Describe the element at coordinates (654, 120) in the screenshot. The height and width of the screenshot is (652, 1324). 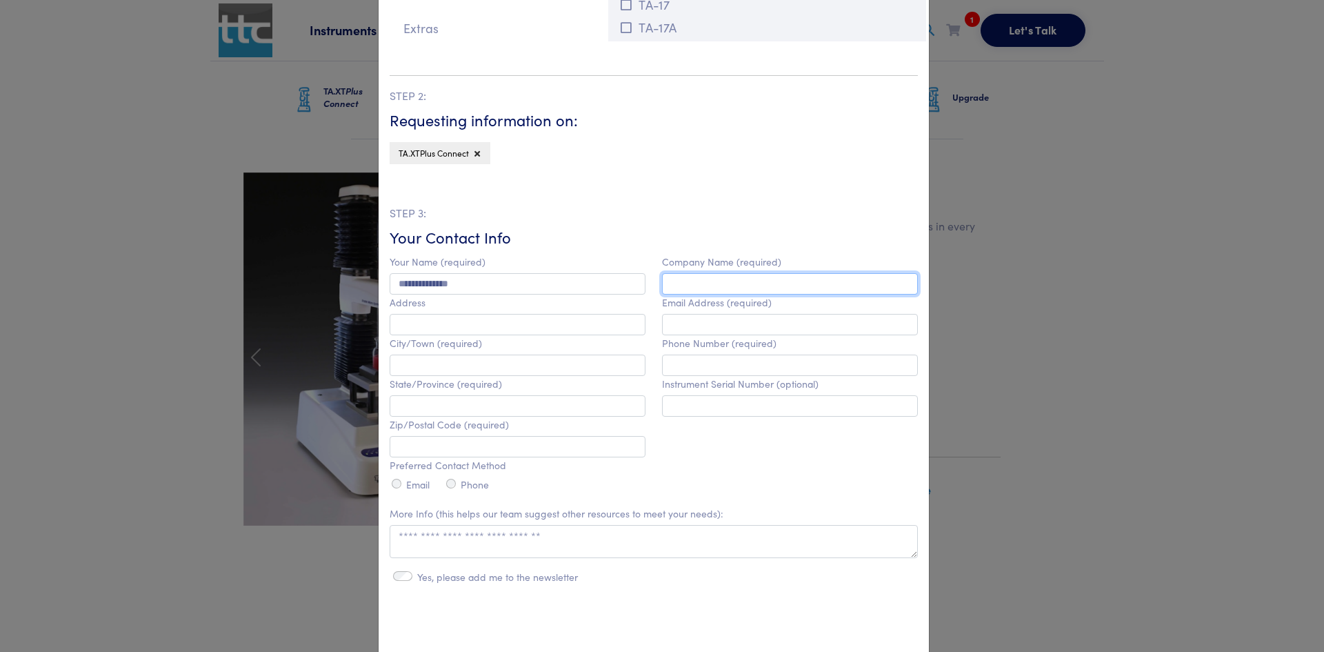
I see `h6: Requesting information on:` at that location.